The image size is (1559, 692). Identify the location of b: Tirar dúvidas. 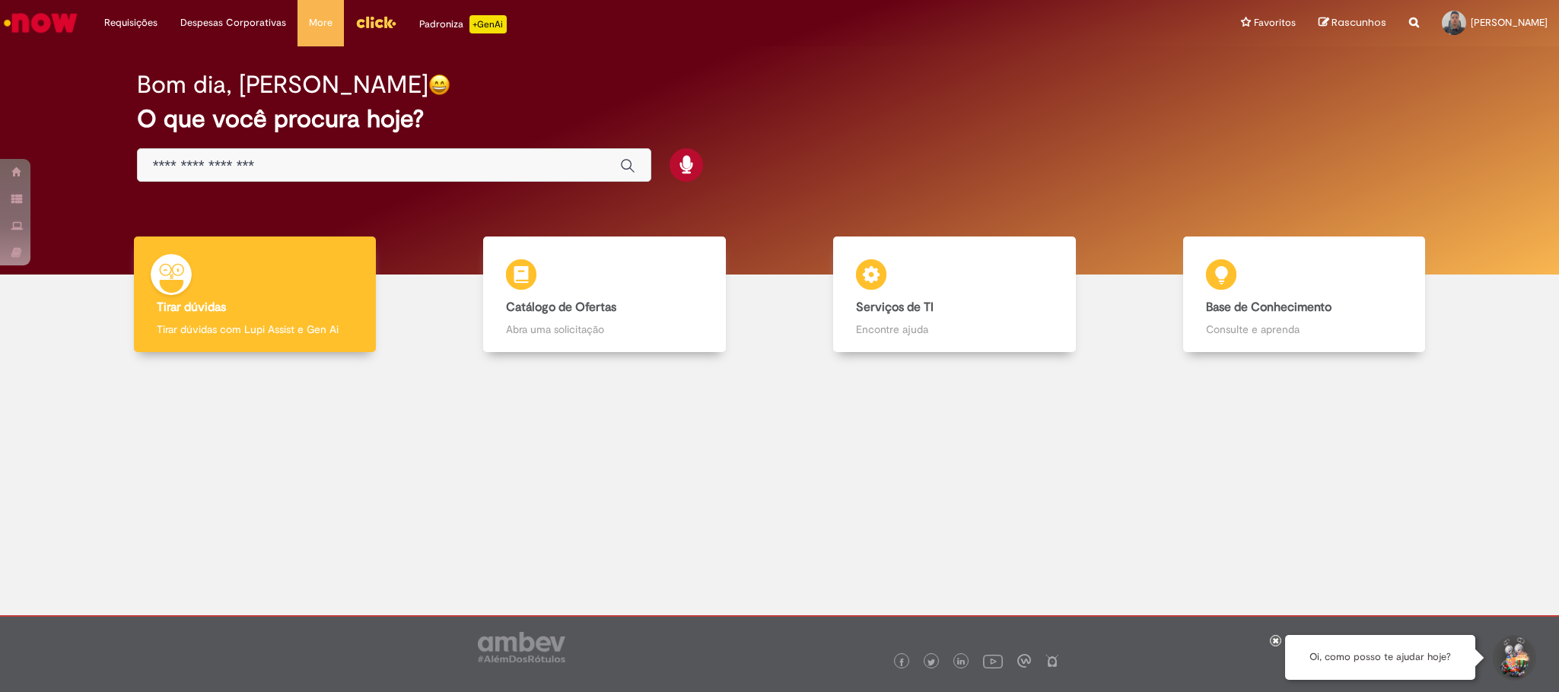
(191, 307).